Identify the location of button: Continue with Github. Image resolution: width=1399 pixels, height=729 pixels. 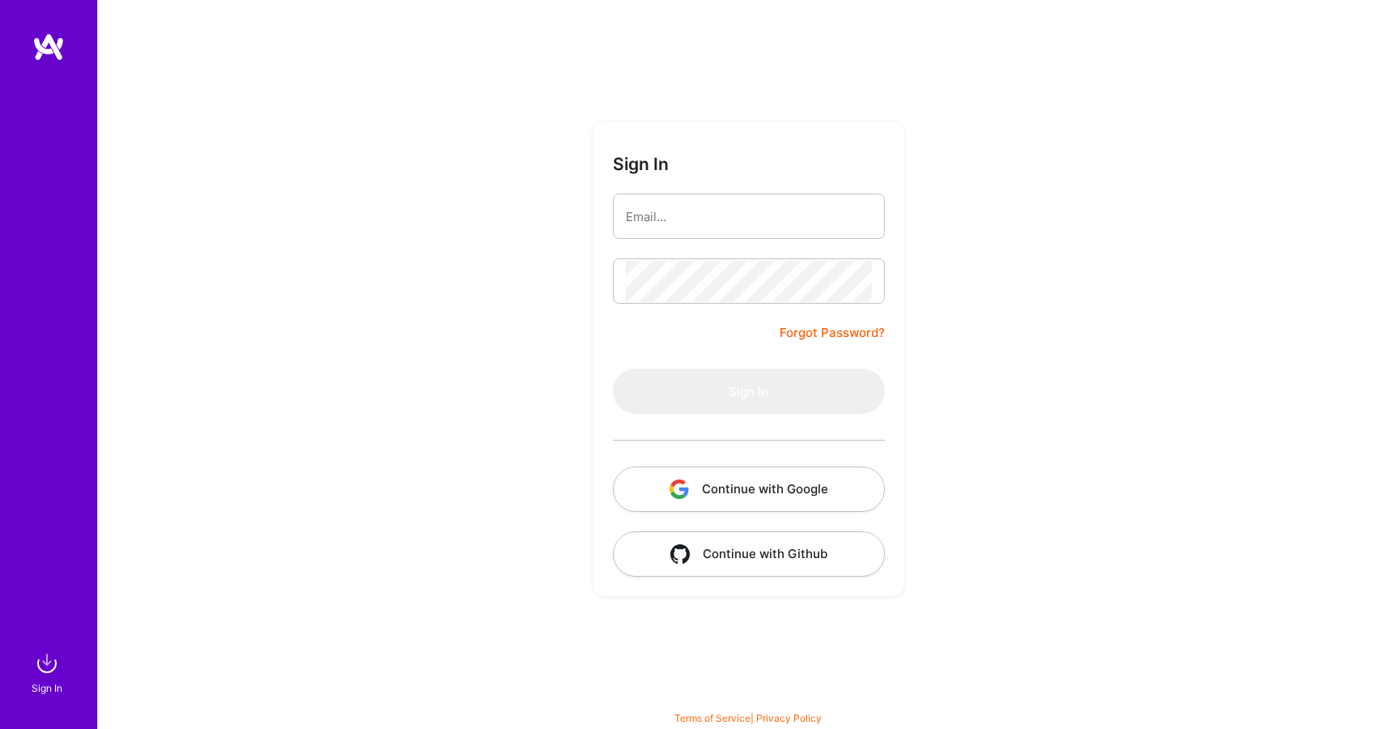
(749, 554).